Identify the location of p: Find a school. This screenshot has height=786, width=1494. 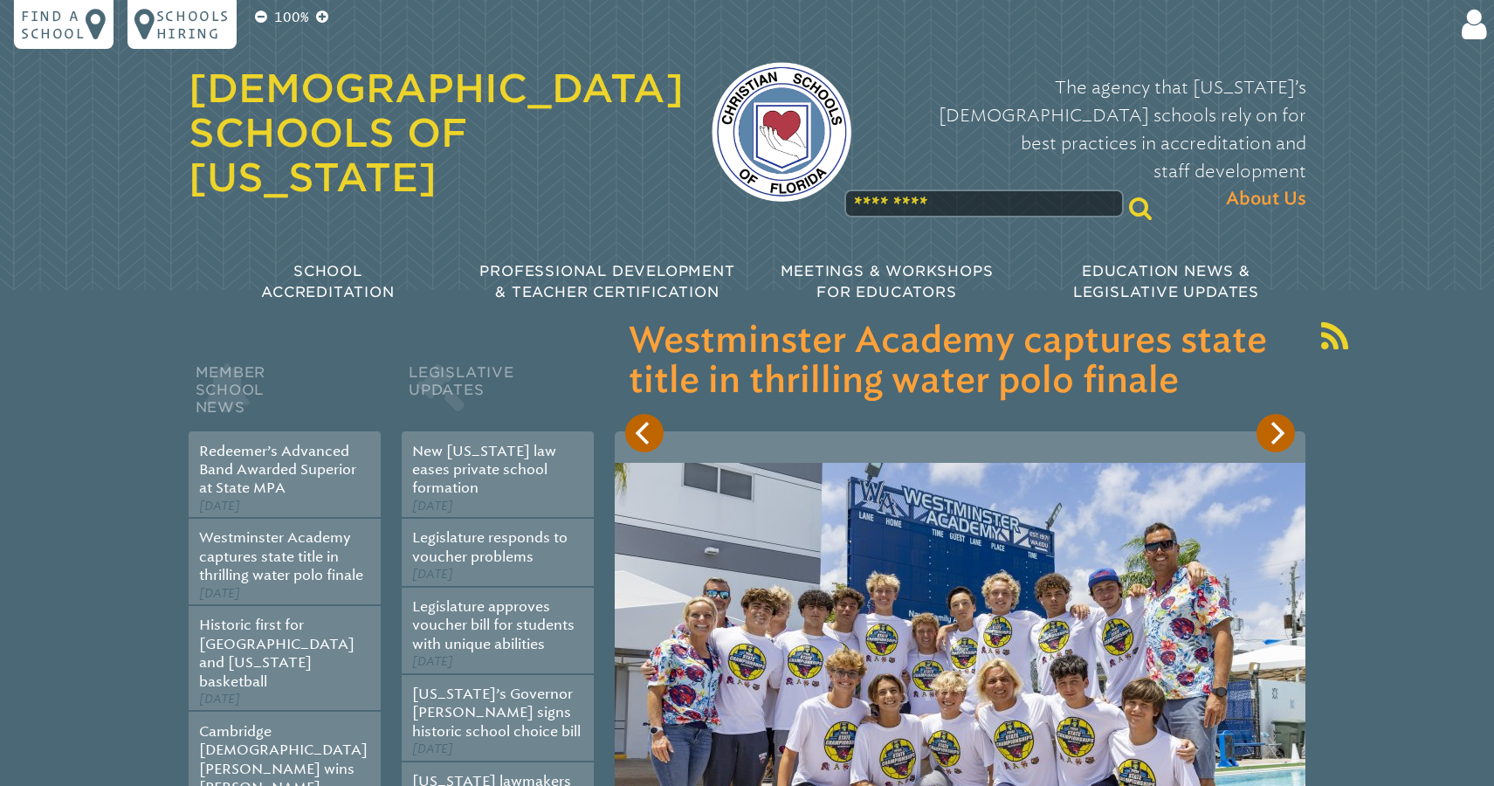
(53, 24).